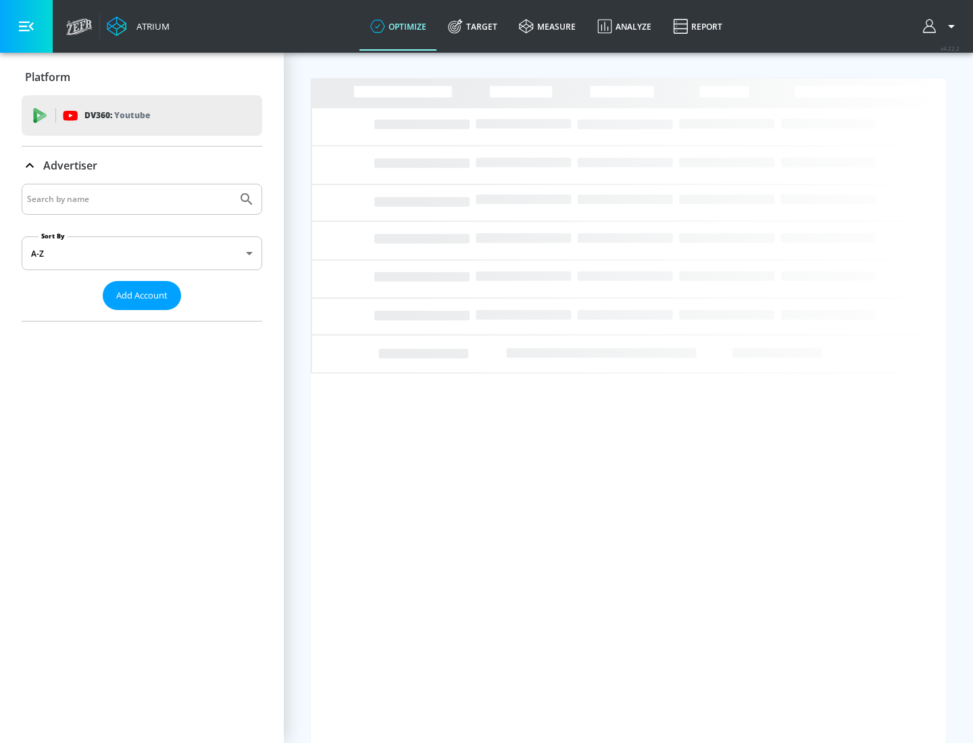  What do you see at coordinates (70, 165) in the screenshot?
I see `p: Advertiser` at bounding box center [70, 165].